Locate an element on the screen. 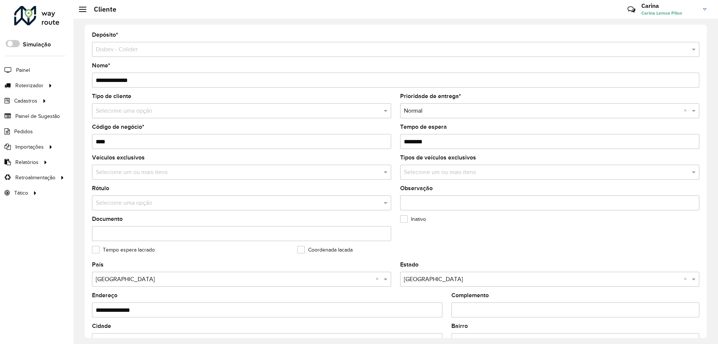 The width and height of the screenshot is (718, 344). font: Tipo de cliente is located at coordinates (112, 96).